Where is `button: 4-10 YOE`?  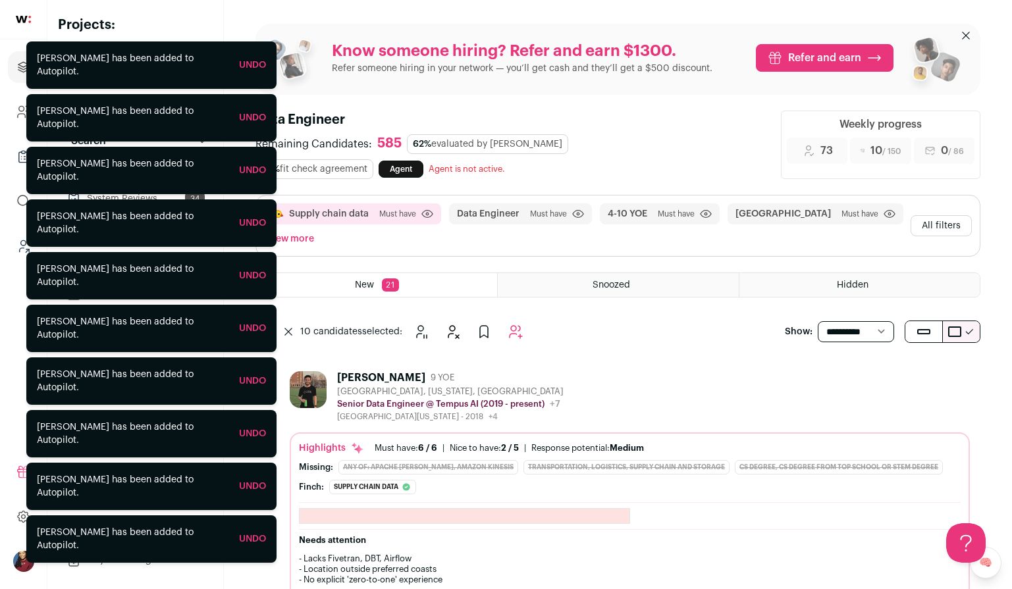 button: 4-10 YOE is located at coordinates (627, 214).